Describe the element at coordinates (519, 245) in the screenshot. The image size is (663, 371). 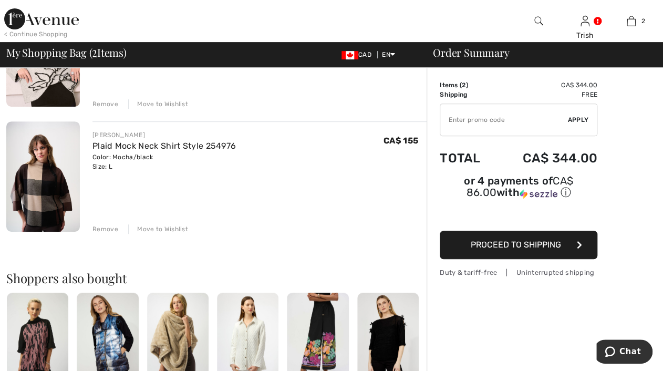
I see `button: Proceed to Shipping` at that location.